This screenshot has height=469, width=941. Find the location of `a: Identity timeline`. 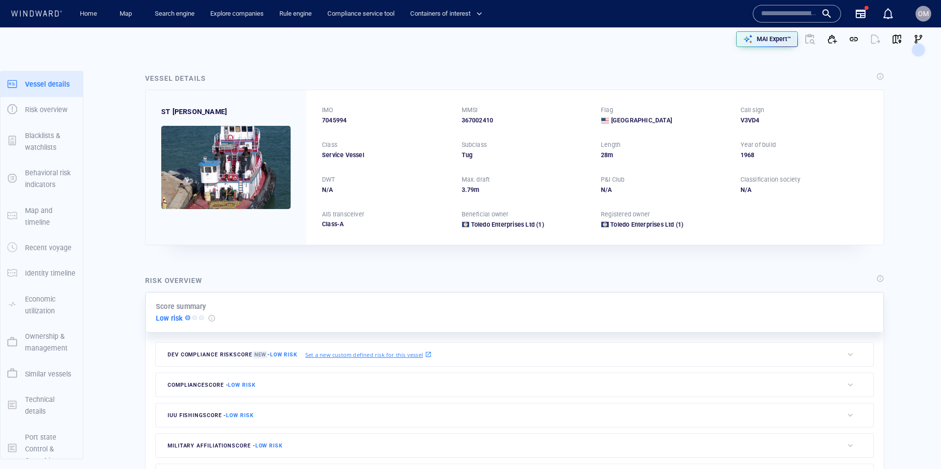

a: Identity timeline is located at coordinates (42, 273).